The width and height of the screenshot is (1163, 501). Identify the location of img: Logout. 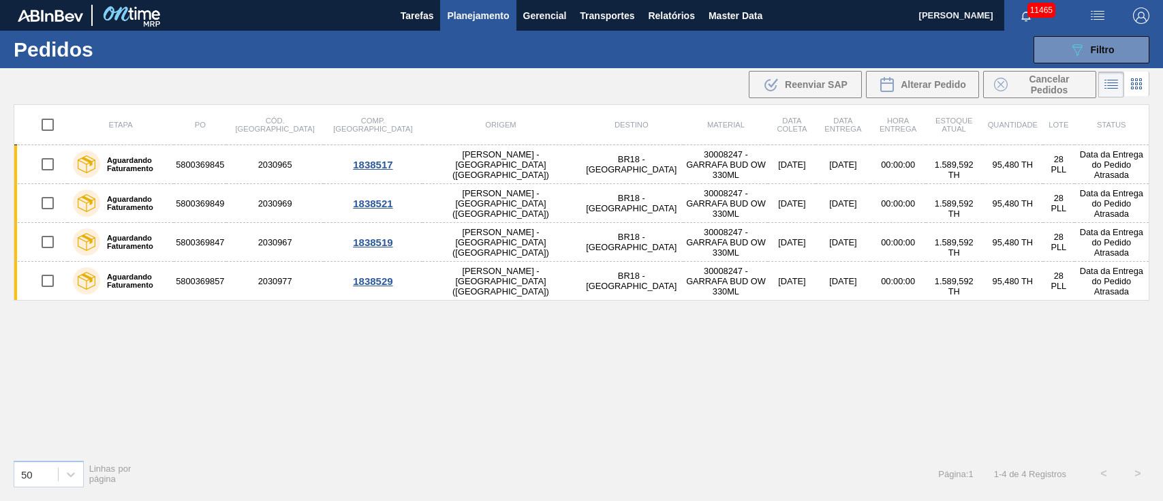
(1141, 16).